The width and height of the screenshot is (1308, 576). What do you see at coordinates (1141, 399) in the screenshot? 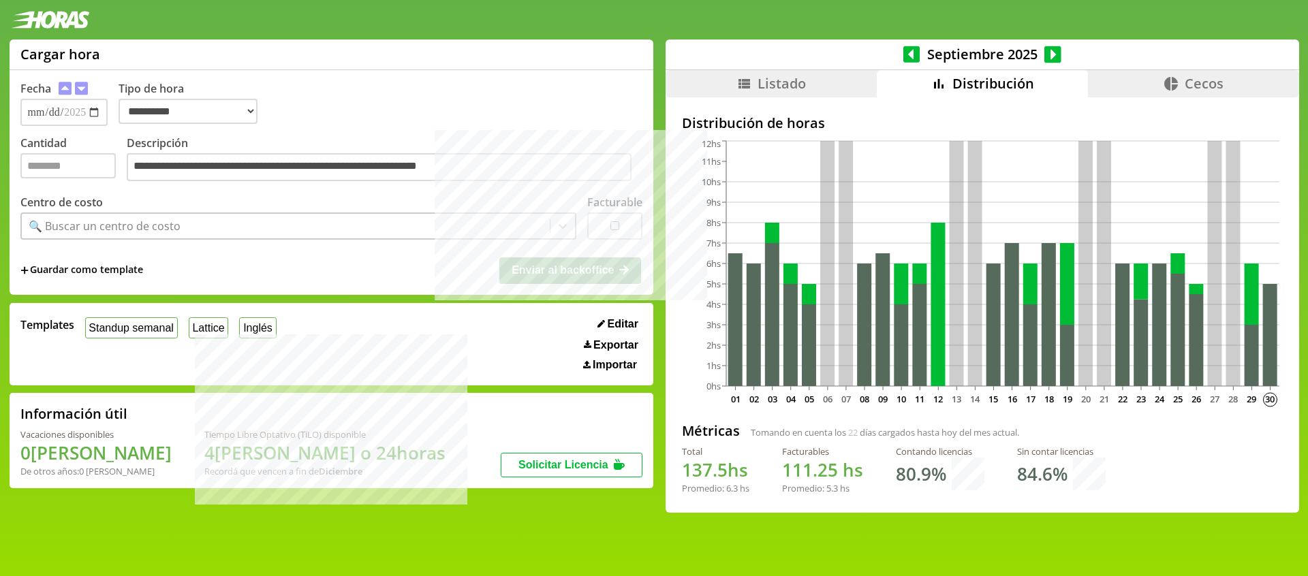
I see `text: 23` at bounding box center [1141, 399].